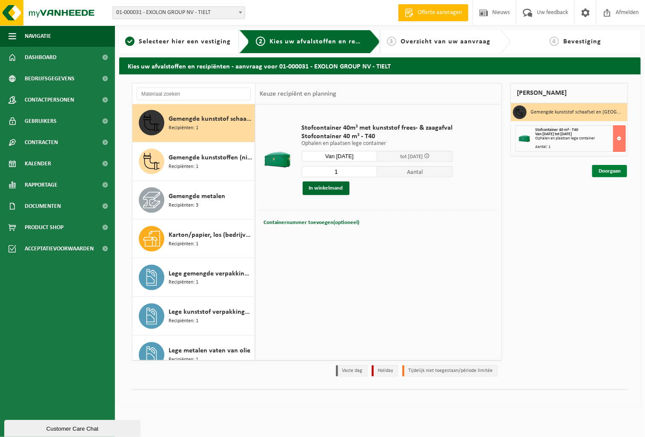 The height and width of the screenshot is (437, 645). What do you see at coordinates (379, 66) in the screenshot?
I see `h2: Kies uw afvalstoffen en recipiënten - aanvraag voor 01-000031 - EXOLON GROUP NV - TIELT` at bounding box center [379, 66].